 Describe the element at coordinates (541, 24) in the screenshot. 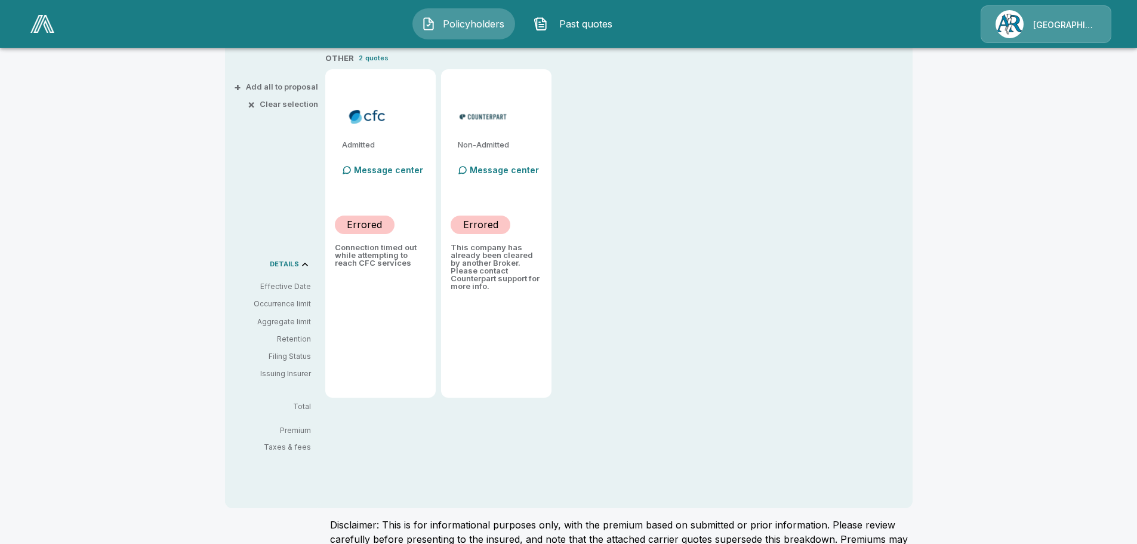

I see `img: Past quotes Icon` at that location.